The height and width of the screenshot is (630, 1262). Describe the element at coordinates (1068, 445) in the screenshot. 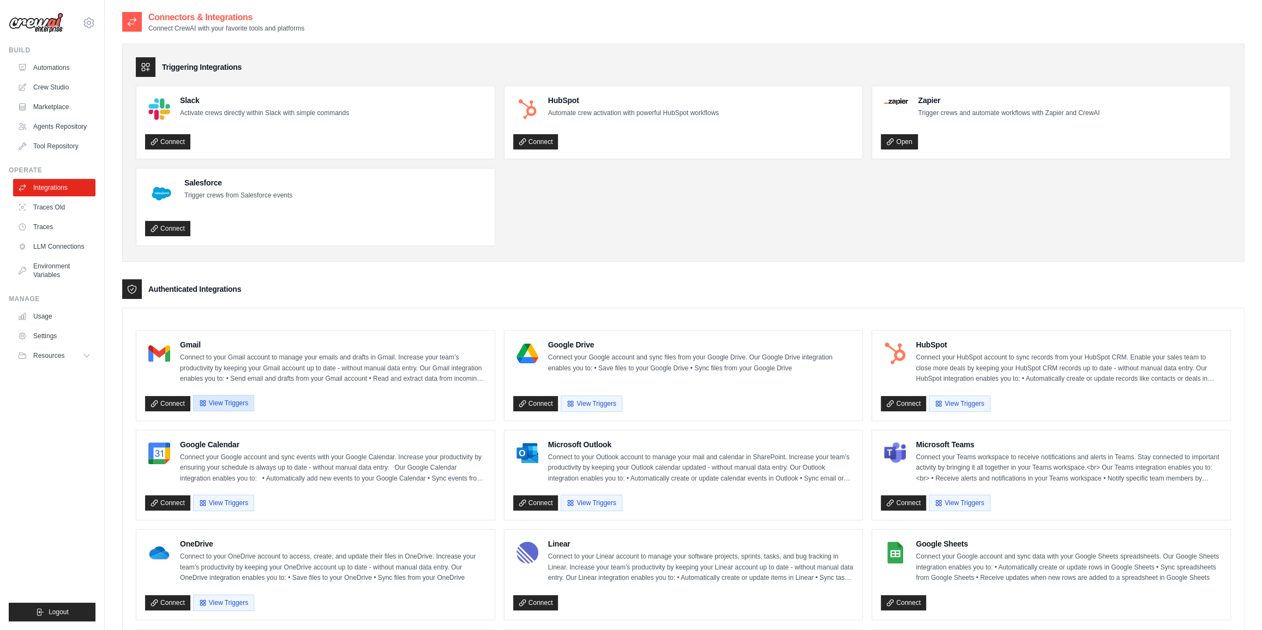

I see `h4: Microsoft Teams` at that location.